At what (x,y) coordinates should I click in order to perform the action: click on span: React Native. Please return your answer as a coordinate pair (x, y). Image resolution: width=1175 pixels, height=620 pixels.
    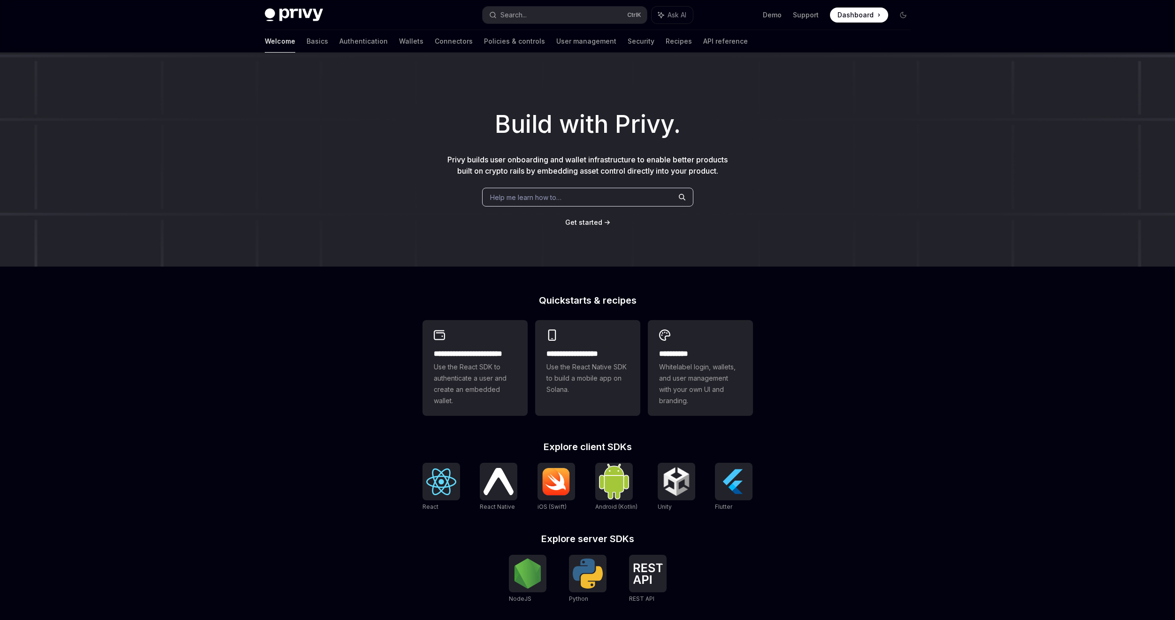
    Looking at the image, I should click on (497, 506).